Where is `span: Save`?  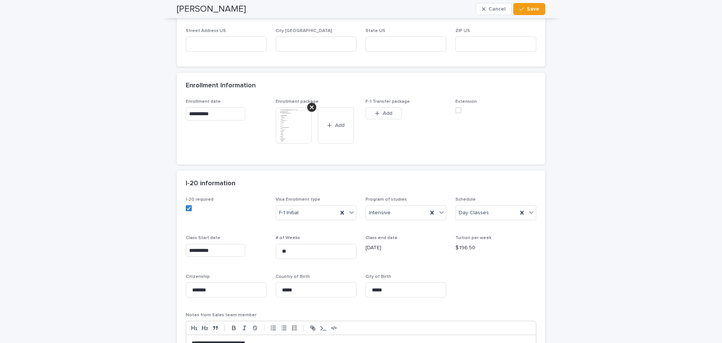 span: Save is located at coordinates (533, 9).